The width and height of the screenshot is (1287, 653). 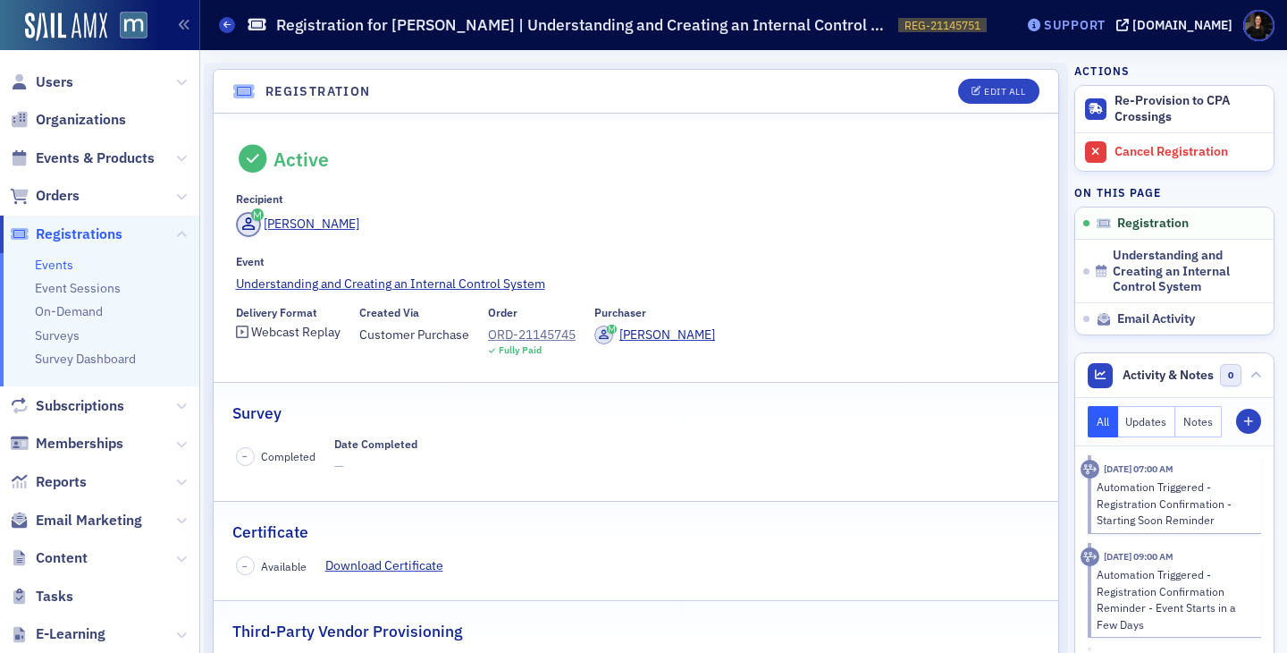 I want to click on button: Edit All, so click(x=999, y=91).